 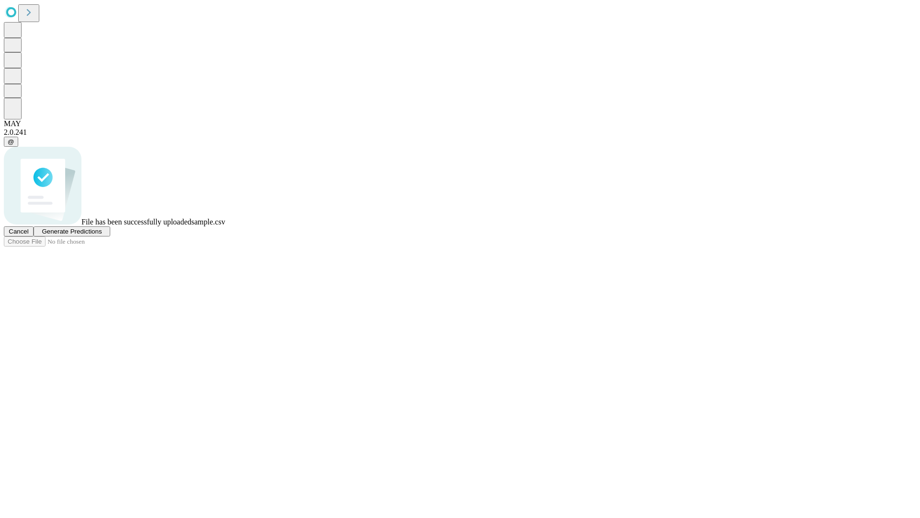 What do you see at coordinates (460, 124) in the screenshot?
I see `div: MAY` at bounding box center [460, 124].